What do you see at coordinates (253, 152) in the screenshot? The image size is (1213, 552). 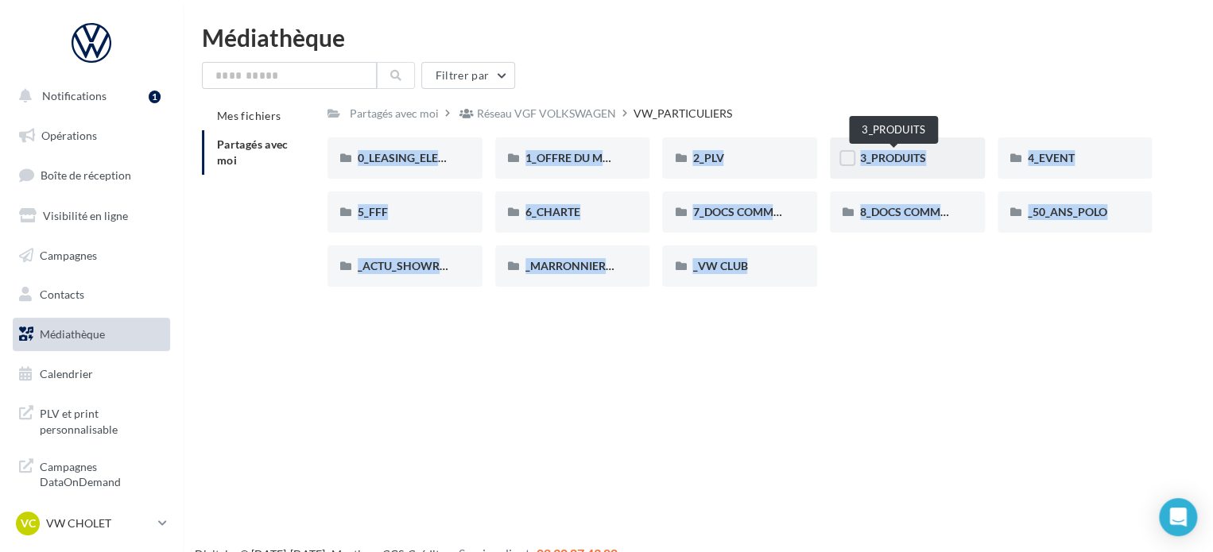 I see `span: Partagés avec moi` at bounding box center [253, 152].